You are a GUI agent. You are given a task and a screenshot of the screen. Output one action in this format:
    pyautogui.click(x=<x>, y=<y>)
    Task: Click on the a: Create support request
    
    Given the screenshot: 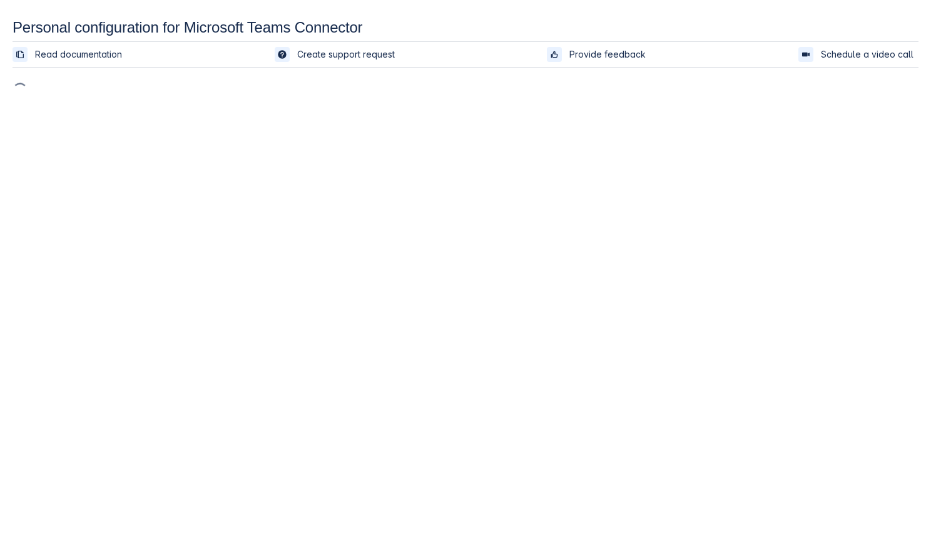 What is the action you would take?
    pyautogui.click(x=337, y=54)
    